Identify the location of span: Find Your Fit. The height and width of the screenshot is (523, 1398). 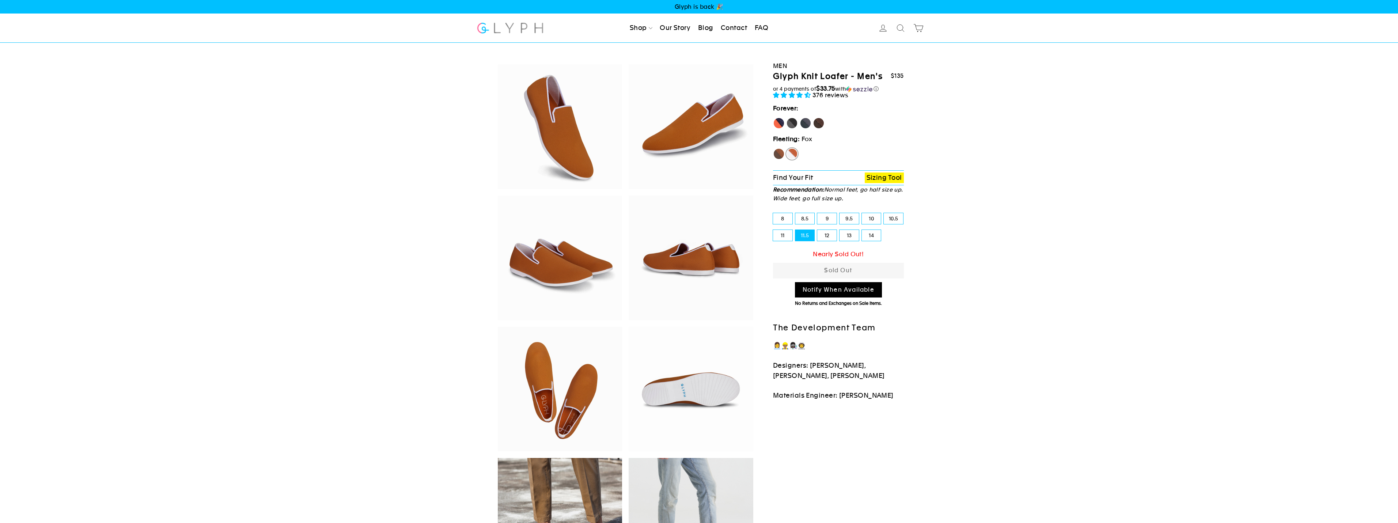
(793, 177).